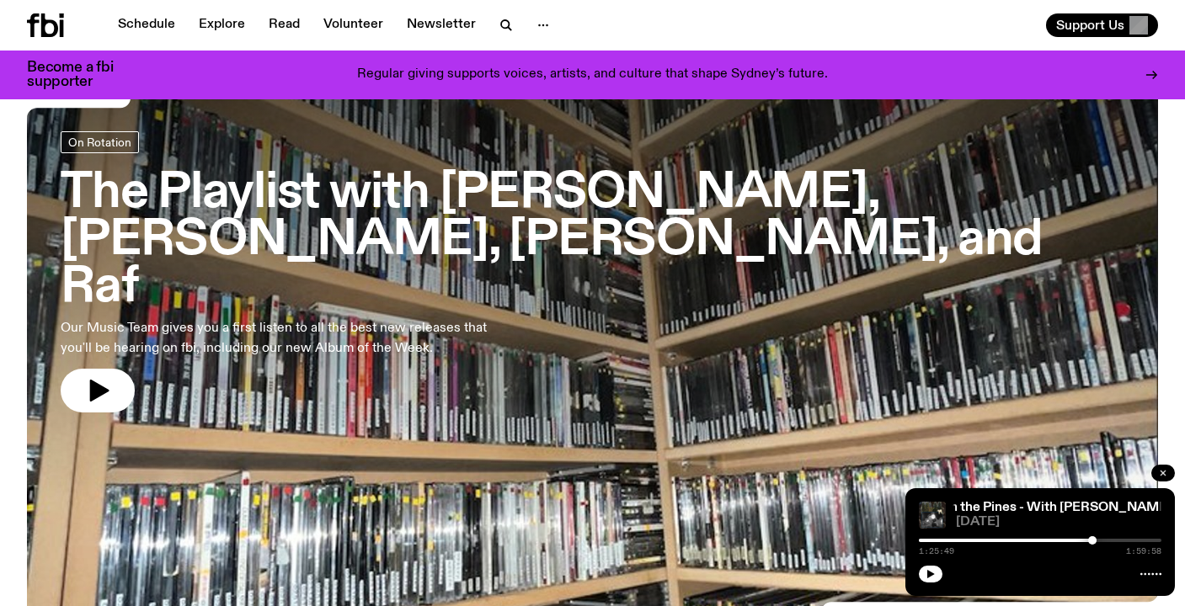 The height and width of the screenshot is (606, 1185). I want to click on a: Volunteer, so click(353, 25).